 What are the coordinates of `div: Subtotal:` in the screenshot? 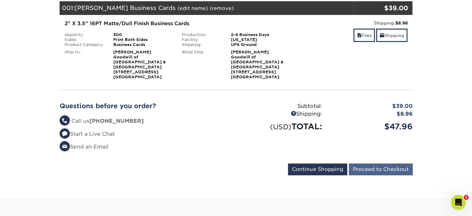 It's located at (282, 106).